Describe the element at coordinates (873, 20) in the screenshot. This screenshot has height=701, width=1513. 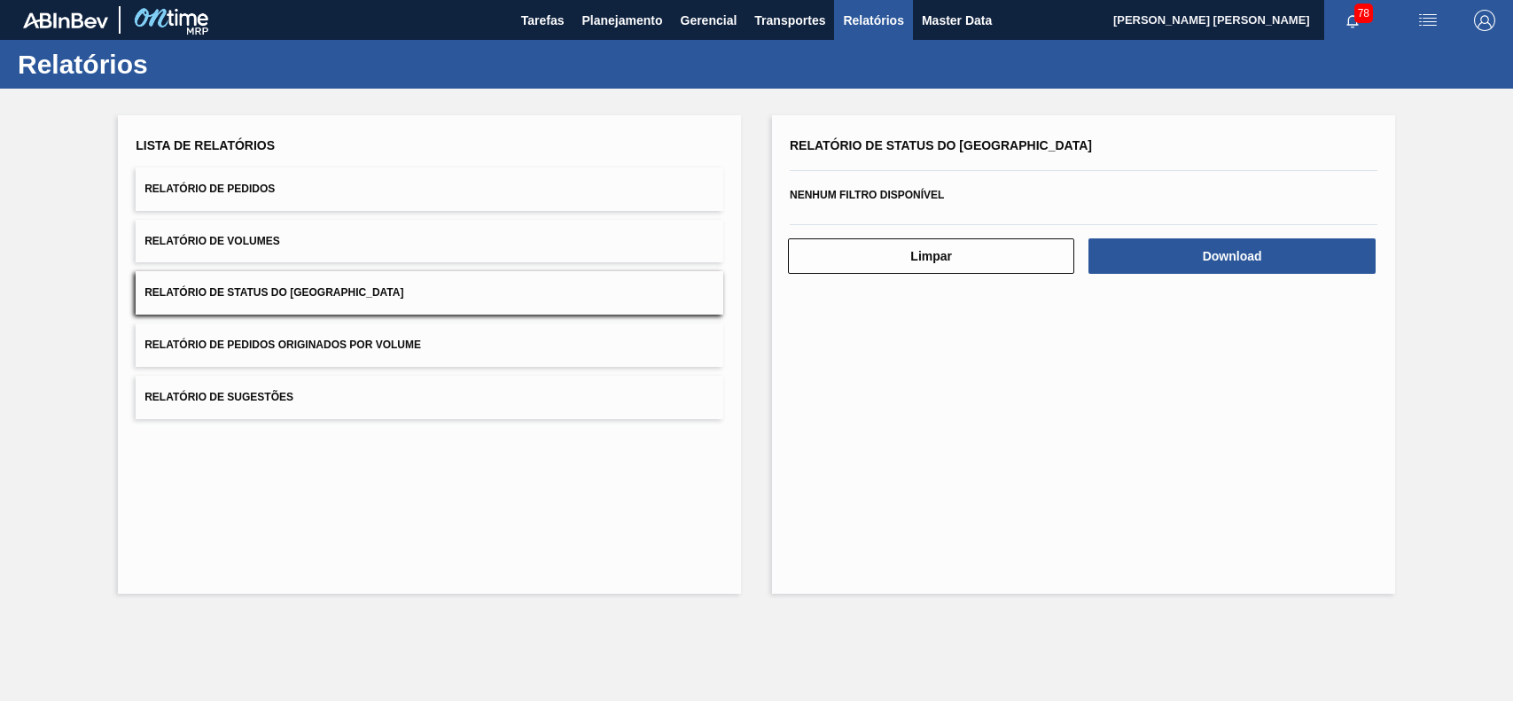
I see `span: Relatórios` at that location.